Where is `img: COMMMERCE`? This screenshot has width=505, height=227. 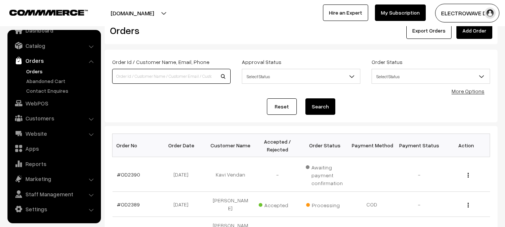 img: COMMMERCE is located at coordinates (49, 12).